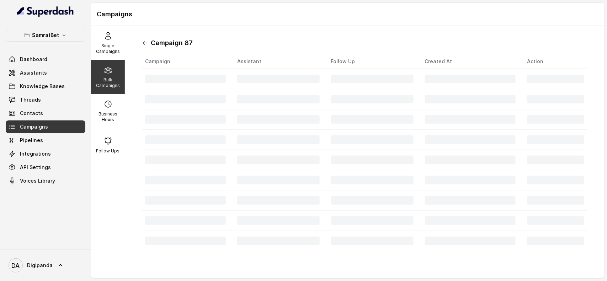  Describe the element at coordinates (46, 266) in the screenshot. I see `a: Digipanda` at that location.